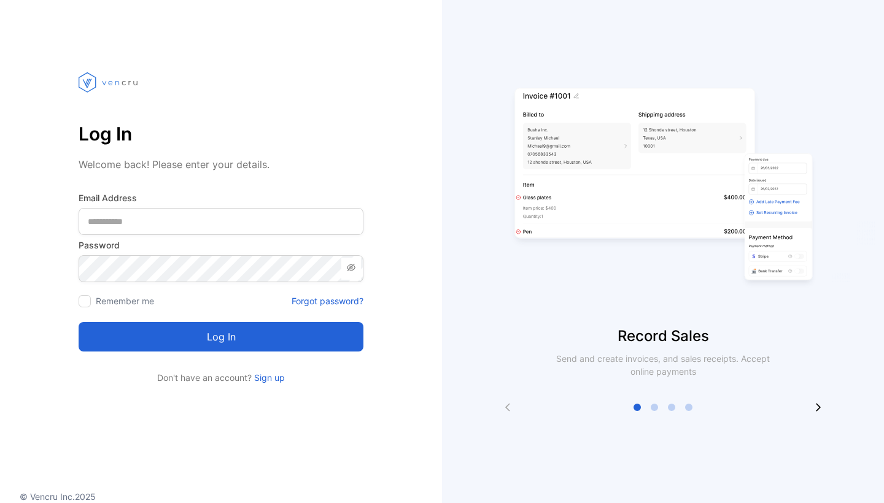  Describe the element at coordinates (221, 198) in the screenshot. I see `label: Email Address` at that location.